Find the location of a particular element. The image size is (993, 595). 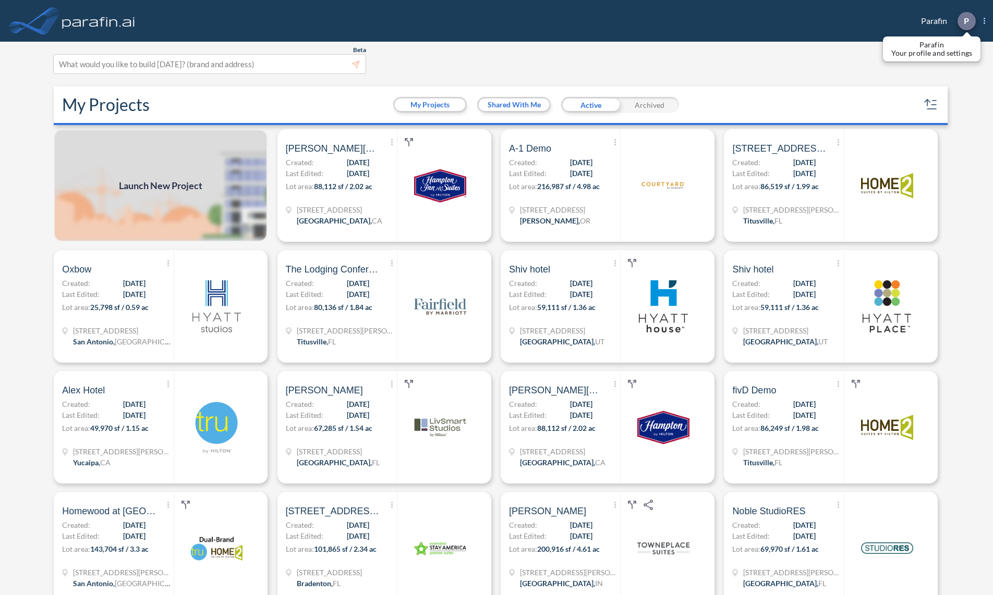

span: 3701 N University Dr is located at coordinates (338, 452).